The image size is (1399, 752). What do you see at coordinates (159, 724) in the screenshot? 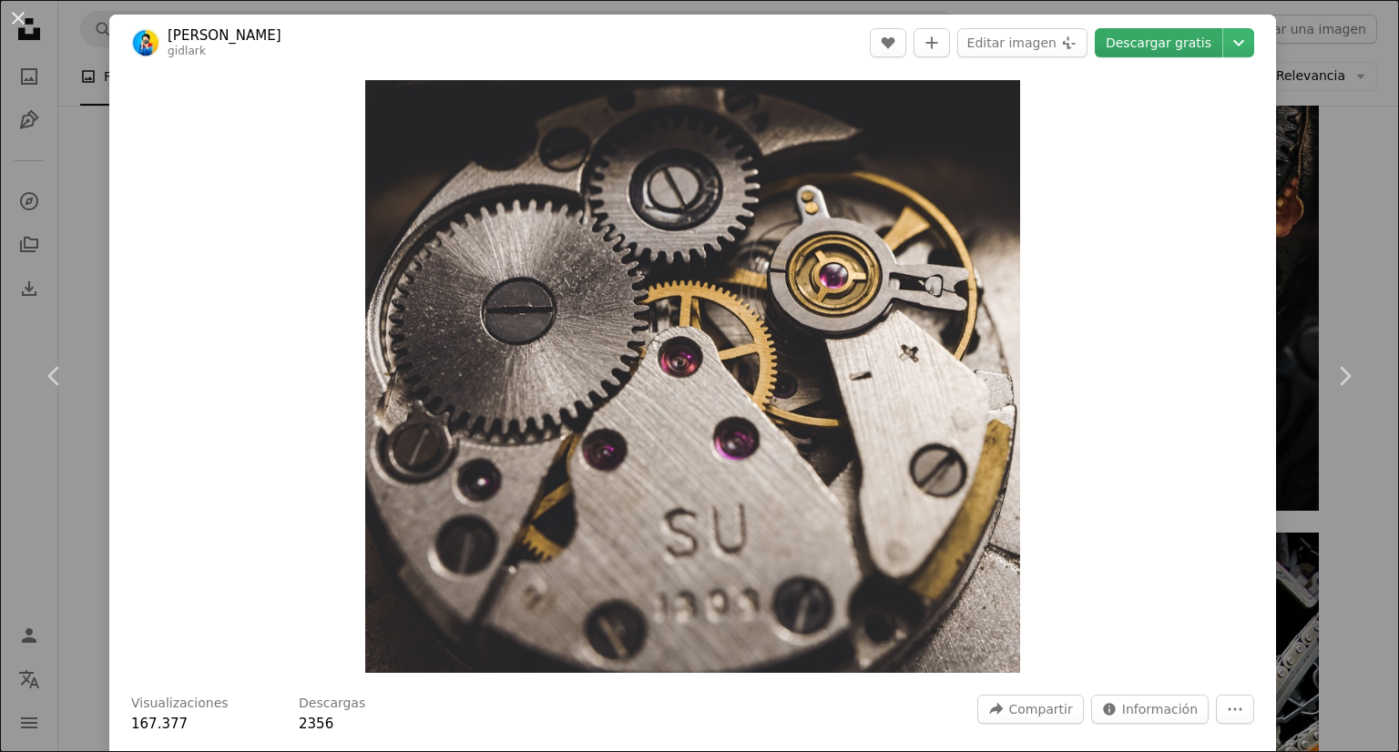
I see `span: 167.377` at bounding box center [159, 724].